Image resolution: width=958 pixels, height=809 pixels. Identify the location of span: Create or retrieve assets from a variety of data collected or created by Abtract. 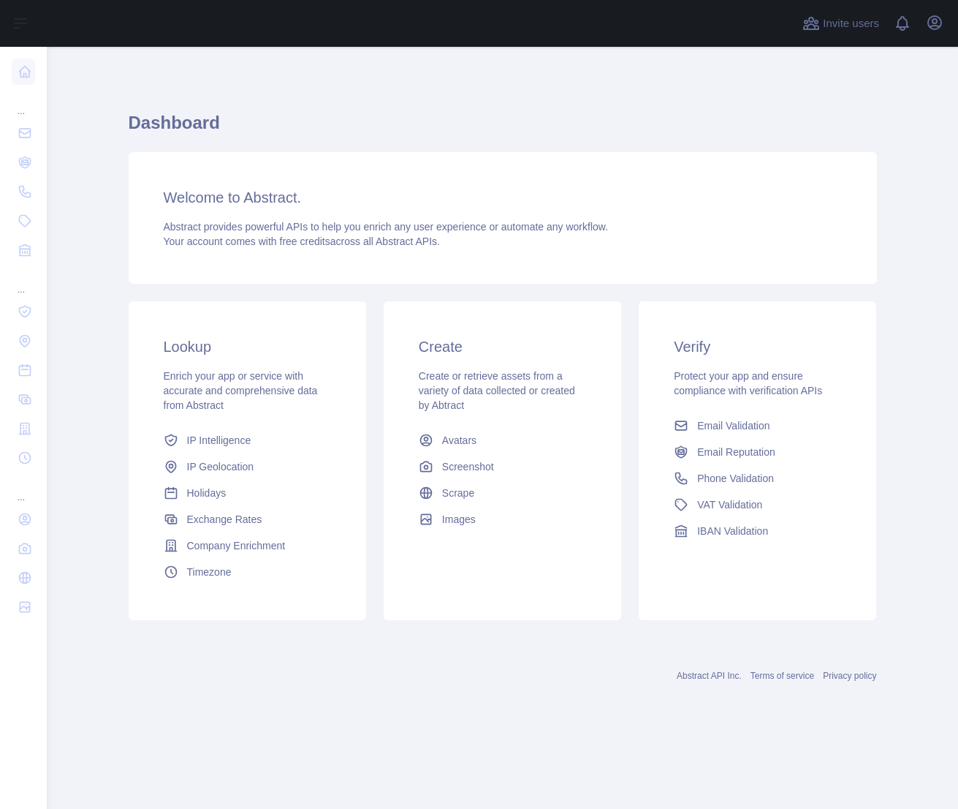
(497, 390).